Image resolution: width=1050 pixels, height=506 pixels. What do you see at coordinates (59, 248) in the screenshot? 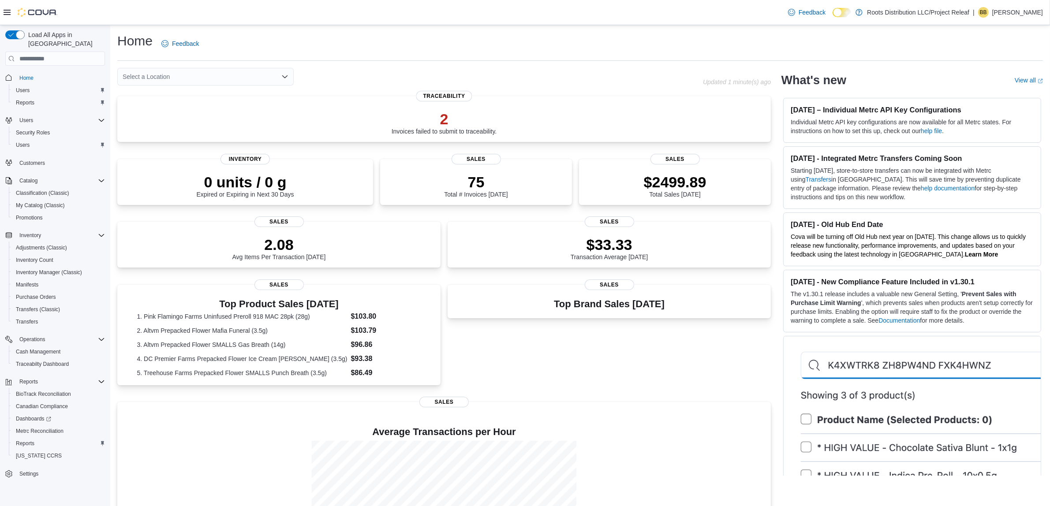
I see `span: Adjustments (Classic)` at bounding box center [59, 248].